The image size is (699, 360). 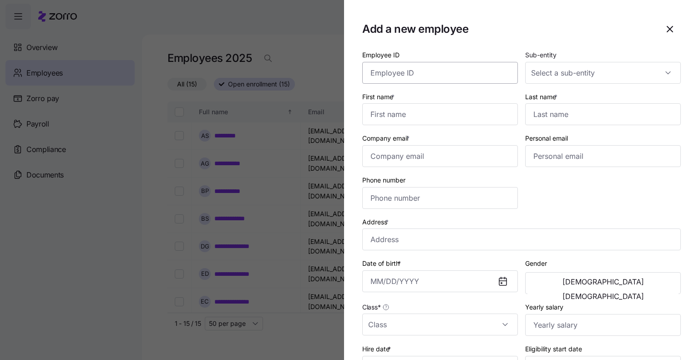 What do you see at coordinates (603, 73) in the screenshot?
I see `input: Select a sub-entity` at bounding box center [603, 73].